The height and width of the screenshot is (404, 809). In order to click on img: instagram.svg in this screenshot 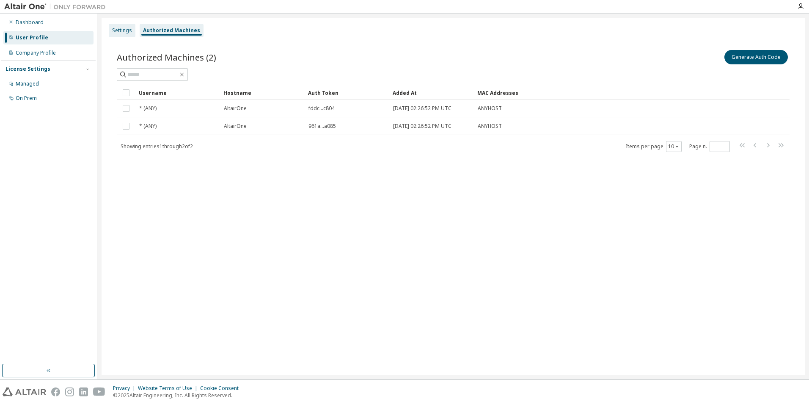, I will do `click(69, 391)`.